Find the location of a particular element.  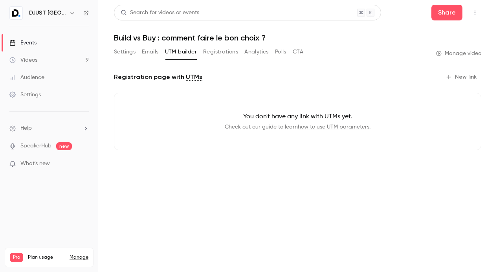

button: Analytics is located at coordinates (257, 52).